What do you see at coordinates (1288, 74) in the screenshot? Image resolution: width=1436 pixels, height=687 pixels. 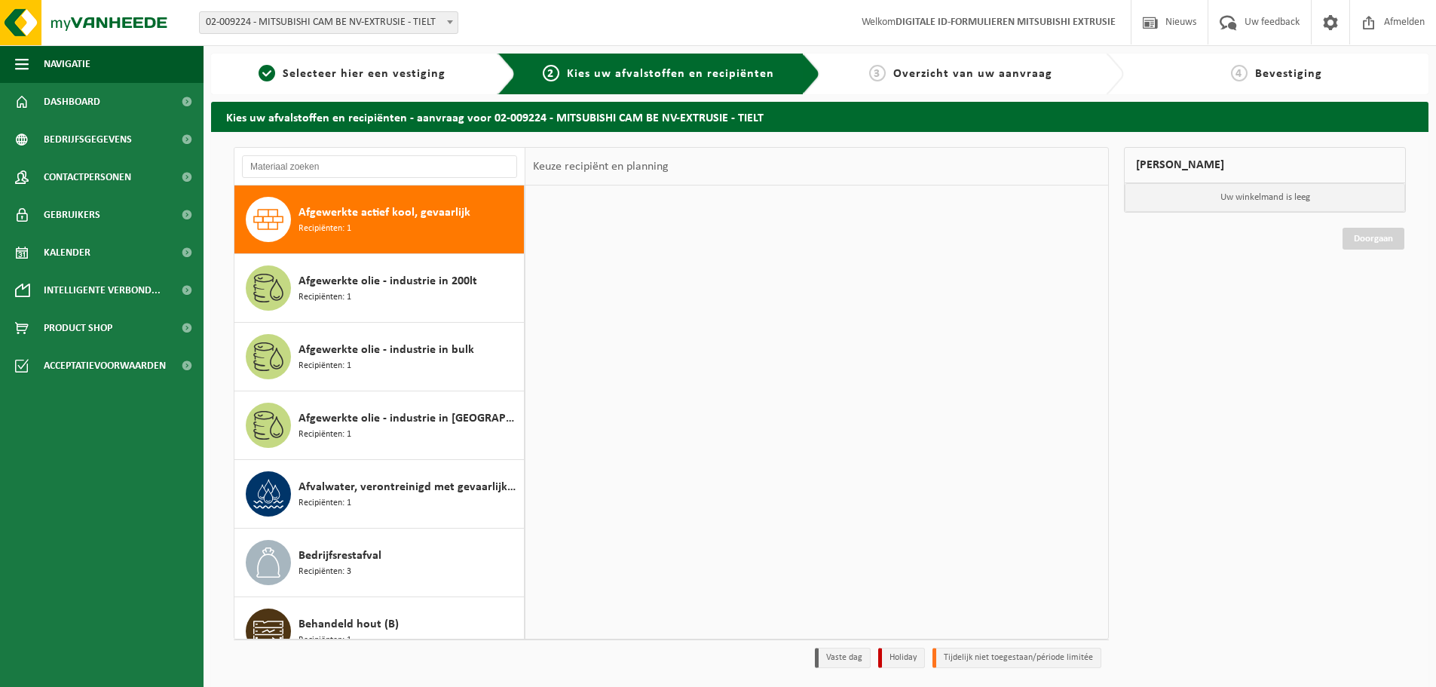 I see `span: Bevestiging` at bounding box center [1288, 74].